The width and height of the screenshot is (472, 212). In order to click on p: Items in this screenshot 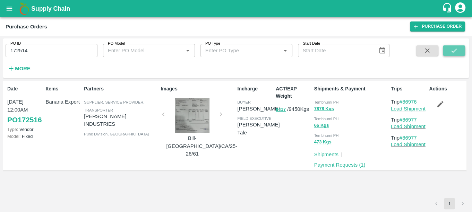, I will do `click(63, 89)`.